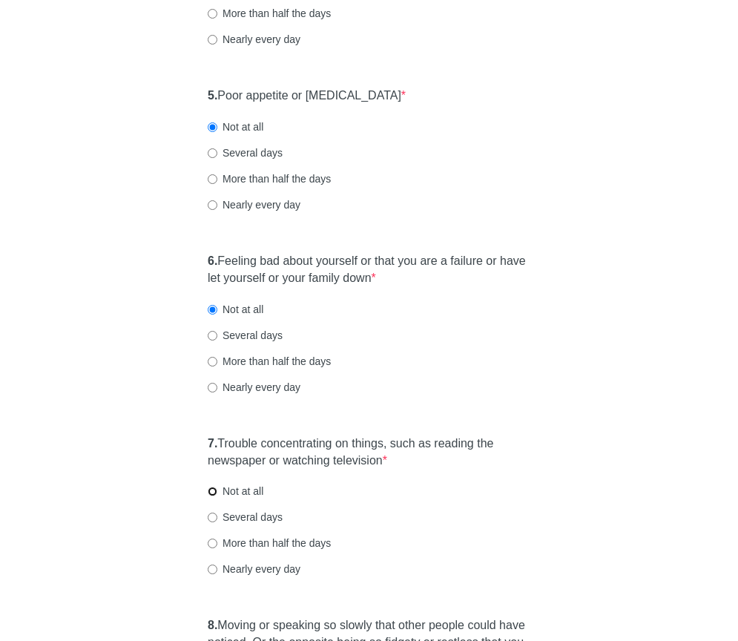 The width and height of the screenshot is (738, 641). I want to click on label: Feeling bad about yourself or that you are a failure or have let yourself or your family down, so click(369, 270).